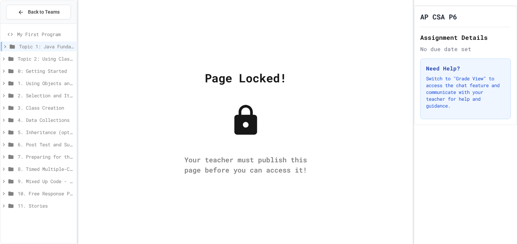 The height and width of the screenshot is (244, 517). Describe the element at coordinates (46, 181) in the screenshot. I see `span: 9. Mixed Up Code - Free Response Practice` at that location.